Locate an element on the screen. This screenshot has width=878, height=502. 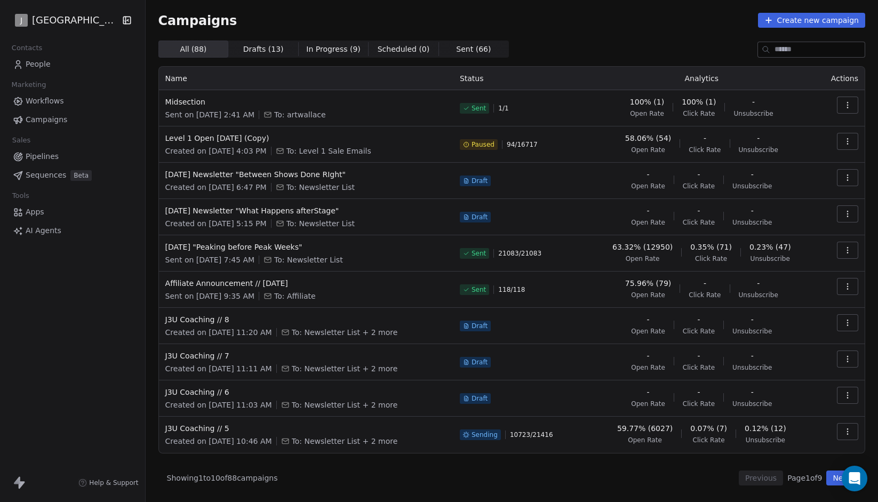
span: 59.77% (6027) is located at coordinates (645, 428).